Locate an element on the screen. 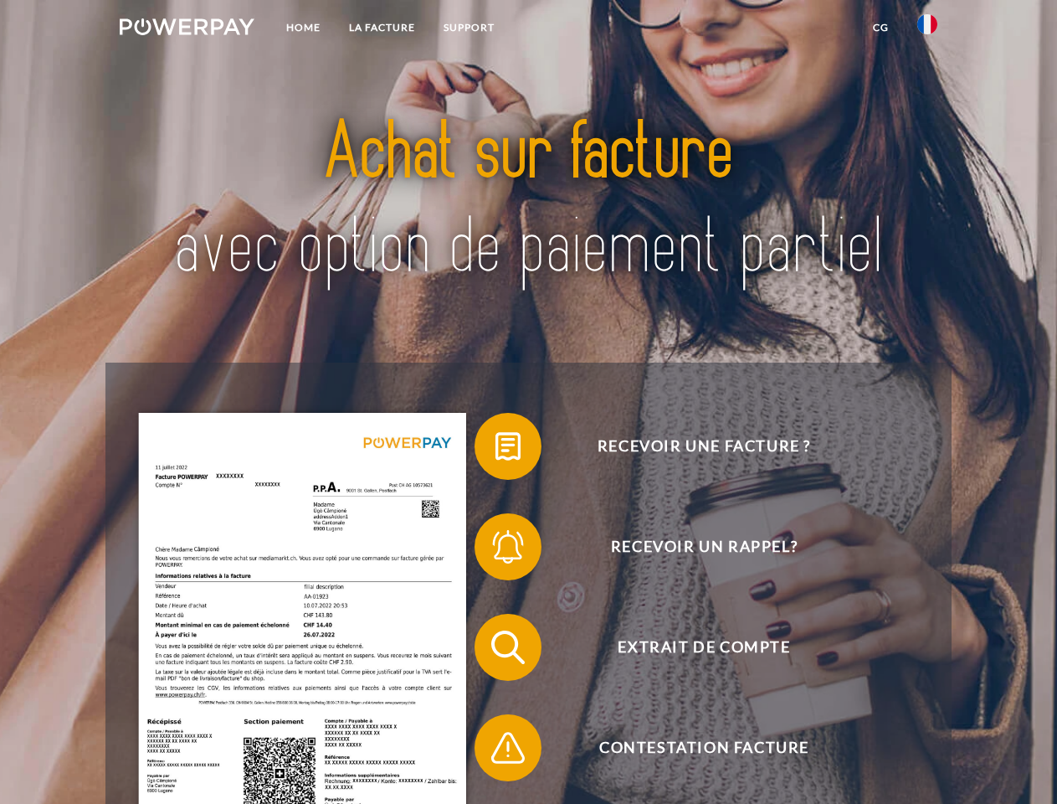 This screenshot has height=804, width=1057. span: Contestation Facture is located at coordinates (704, 748).